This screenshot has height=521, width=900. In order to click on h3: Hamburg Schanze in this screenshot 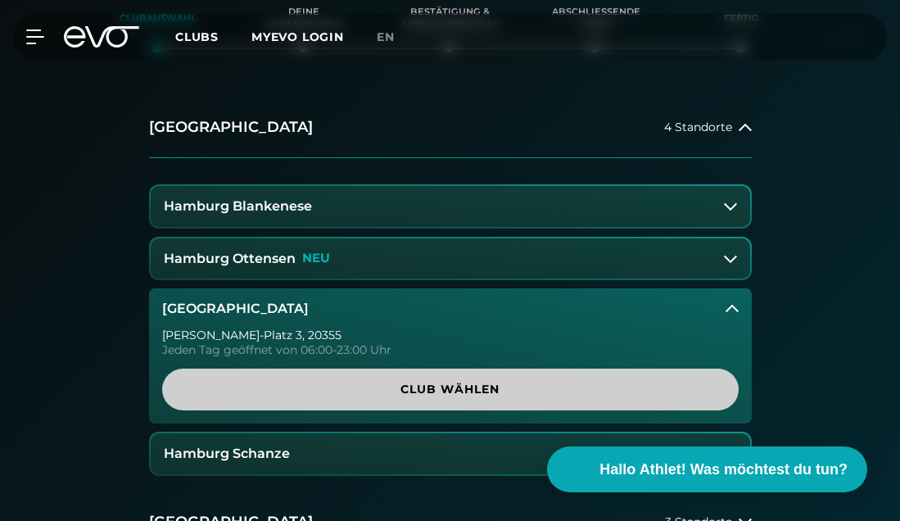, I will do `click(227, 454)`.